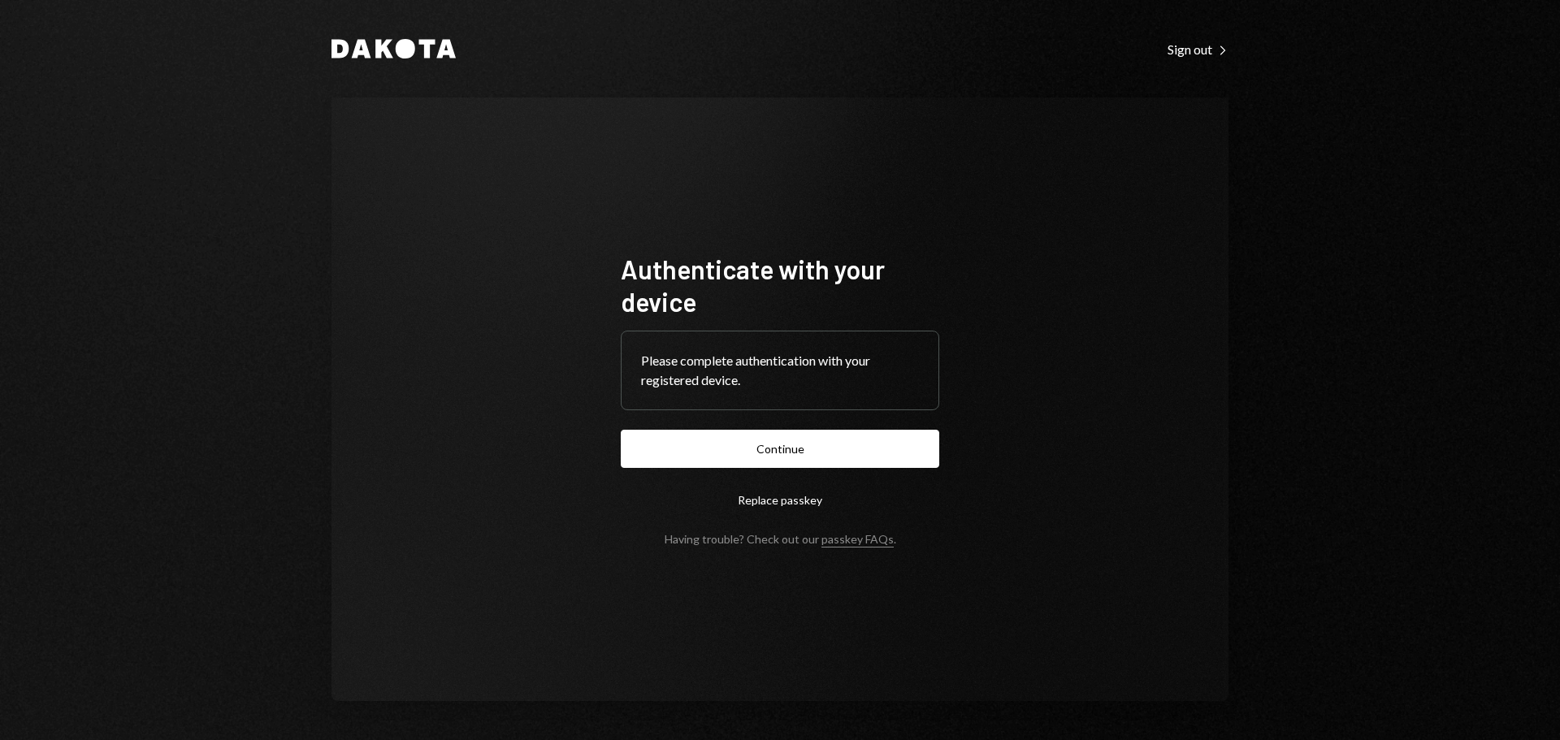 The height and width of the screenshot is (740, 1560). Describe the element at coordinates (857, 539) in the screenshot. I see `a: passkey FAQs` at that location.